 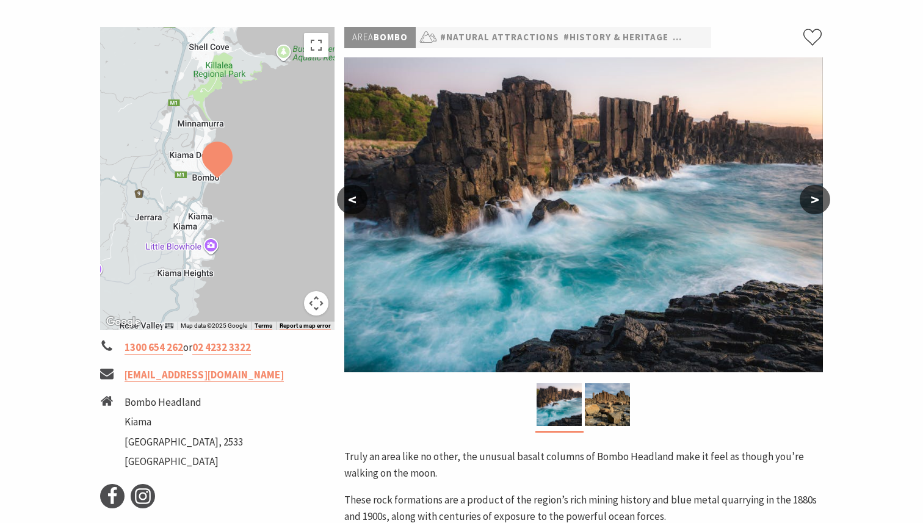 I want to click on span: Map data ©2025 Google, so click(x=214, y=325).